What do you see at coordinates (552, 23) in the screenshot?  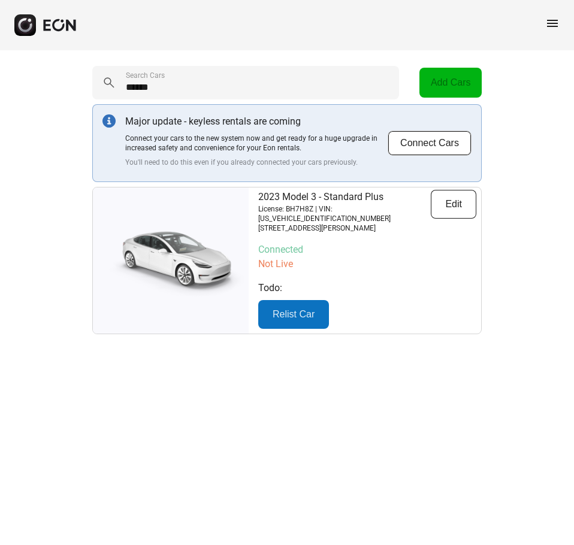 I see `span: menu` at bounding box center [552, 23].